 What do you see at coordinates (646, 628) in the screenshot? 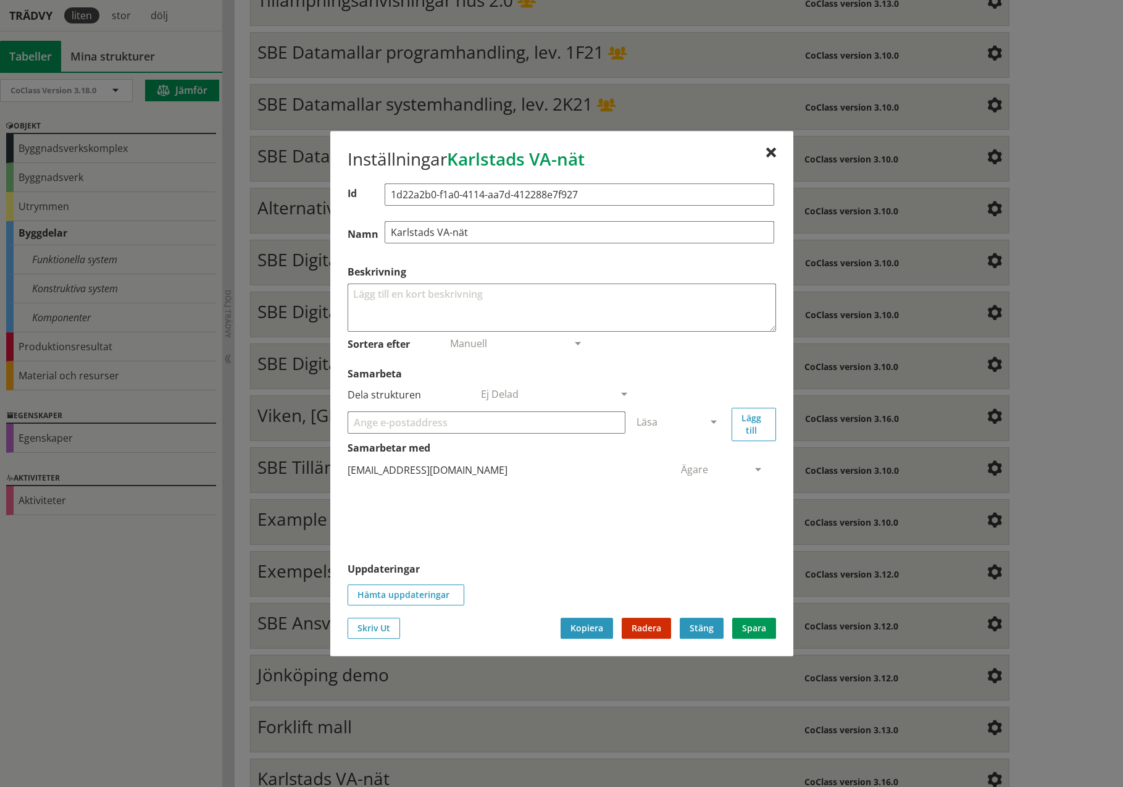
I see `button: Radera` at bounding box center [646, 628].